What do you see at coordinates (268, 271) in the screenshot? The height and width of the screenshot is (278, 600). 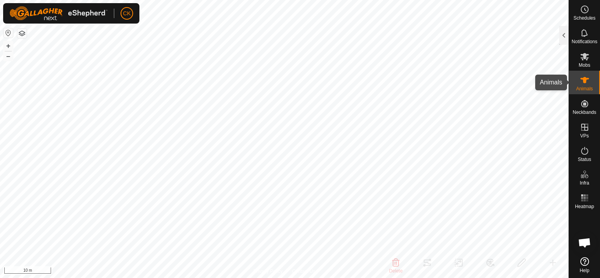 I see `a: Privacy Policy` at bounding box center [268, 271].